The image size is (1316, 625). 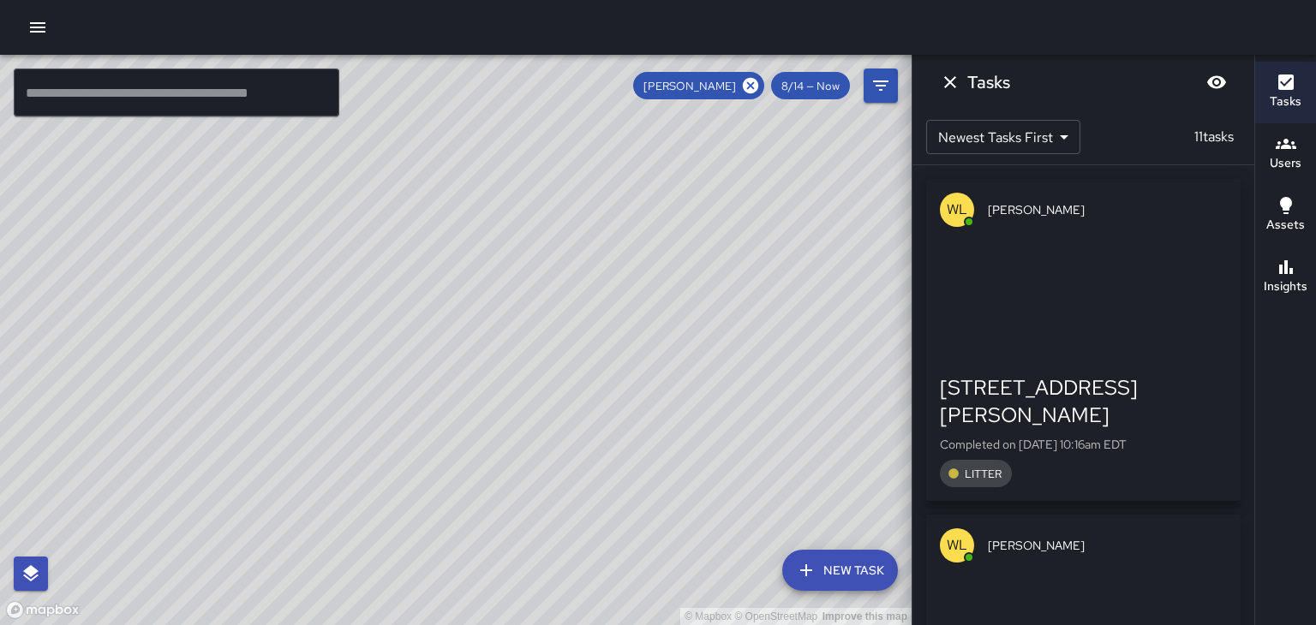 I want to click on button: Blur, so click(x=1216, y=82).